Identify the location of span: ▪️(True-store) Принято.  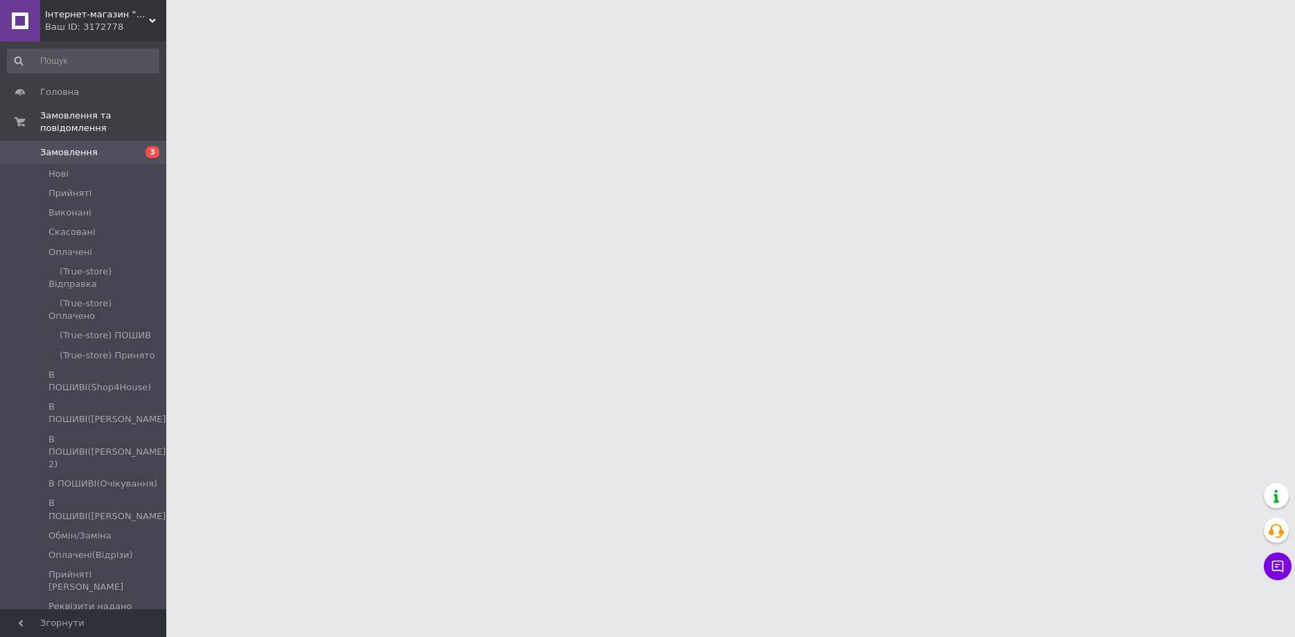
(102, 355).